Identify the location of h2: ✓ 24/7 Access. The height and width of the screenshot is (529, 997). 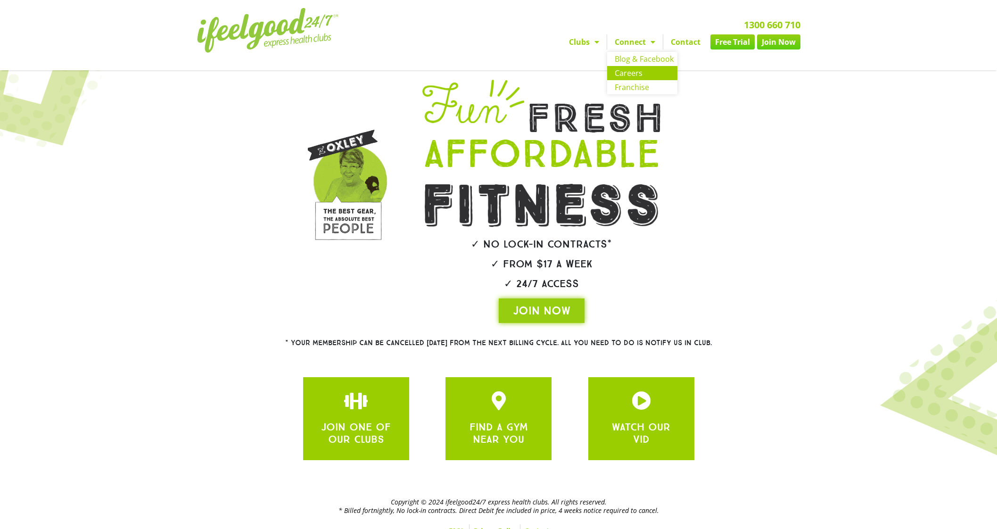
(542, 284).